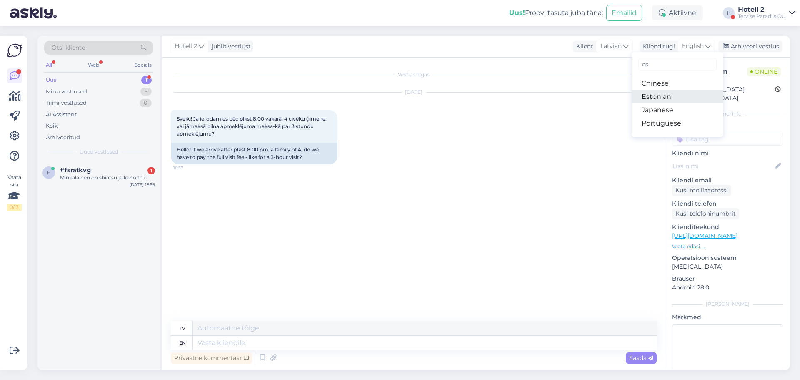 The width and height of the screenshot is (800, 380). Describe the element at coordinates (583, 46) in the screenshot. I see `div: Klient` at that location.